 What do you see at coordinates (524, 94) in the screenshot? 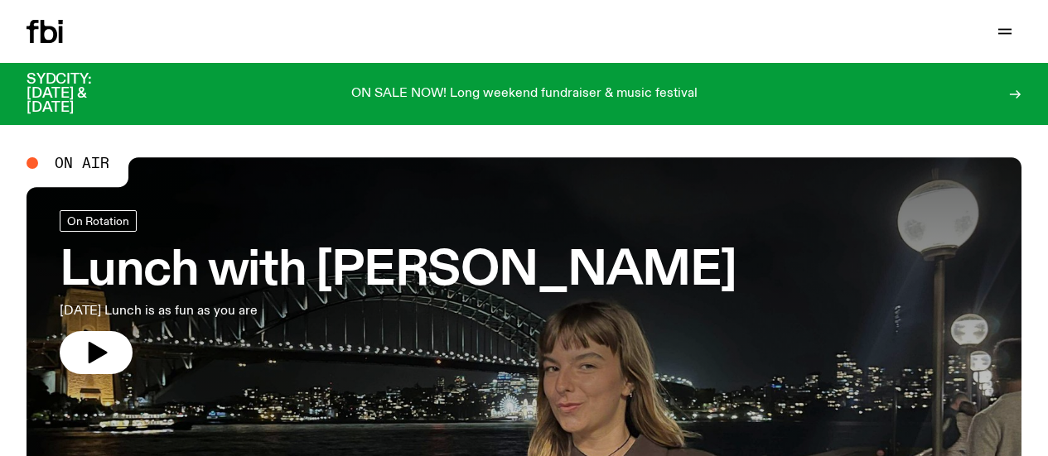
I see `p: ON SALE NOW! Long weekend fundraiser & music festival` at bounding box center [524, 94].